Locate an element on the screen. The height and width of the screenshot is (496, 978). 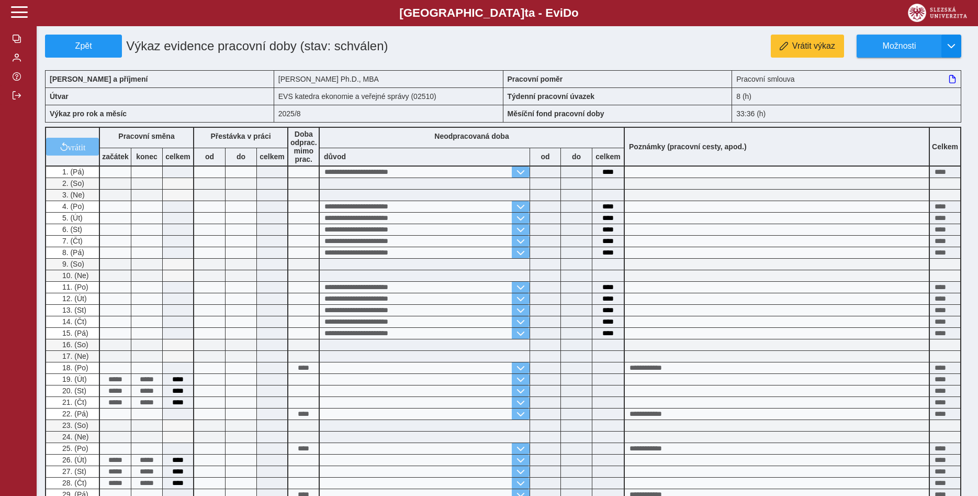
span: 16. (So) is located at coordinates (74, 344).